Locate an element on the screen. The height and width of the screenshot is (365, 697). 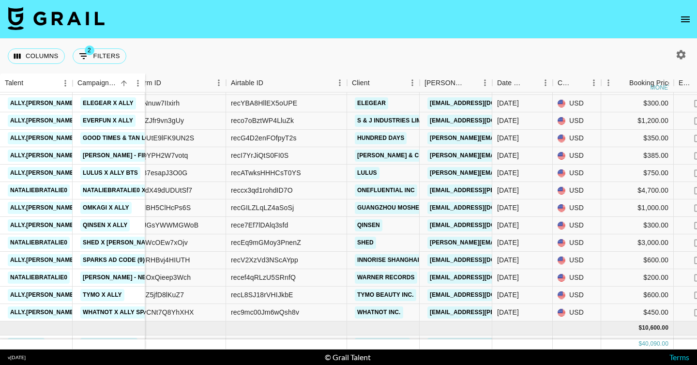
div: 7/31/2025 is located at coordinates (508, 138).